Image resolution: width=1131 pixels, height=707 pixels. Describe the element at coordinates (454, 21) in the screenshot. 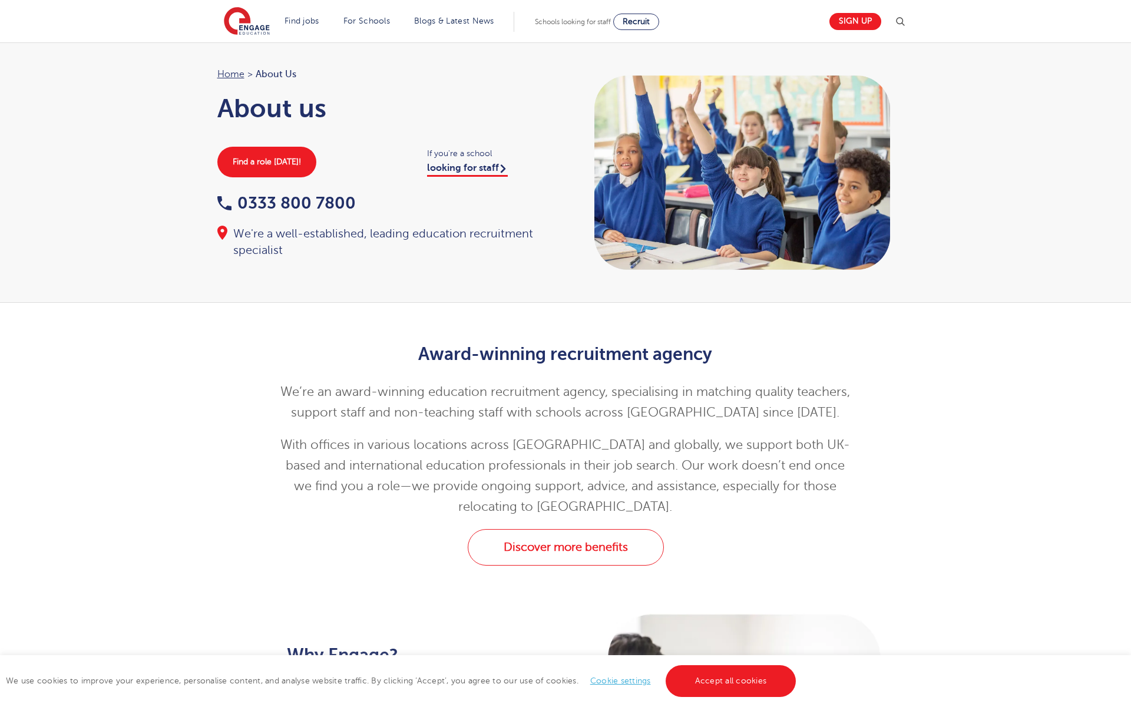

I see `a: Blogs & Latest News` at that location.